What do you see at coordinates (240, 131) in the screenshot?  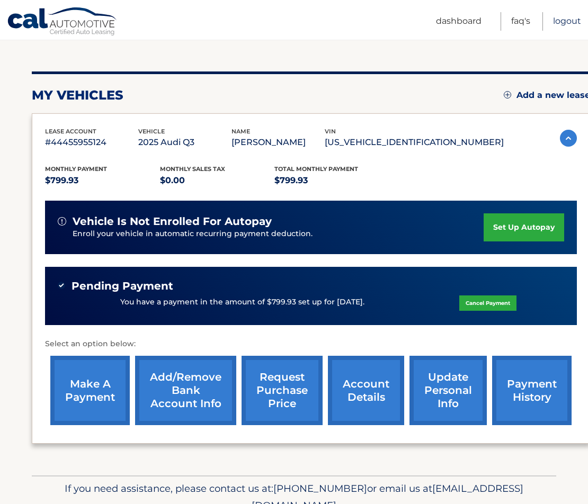 I see `span: name` at bounding box center [240, 131].